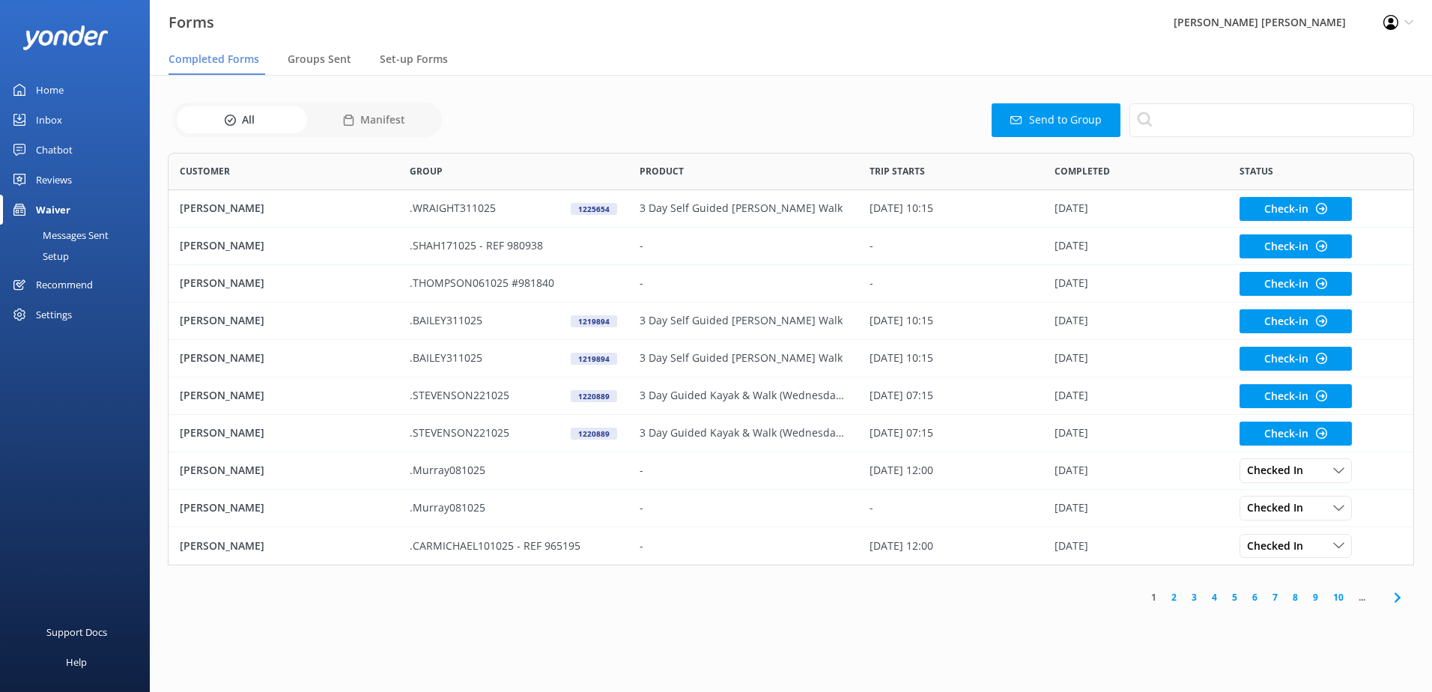 This screenshot has width=1432, height=692. I want to click on div: Settings, so click(54, 315).